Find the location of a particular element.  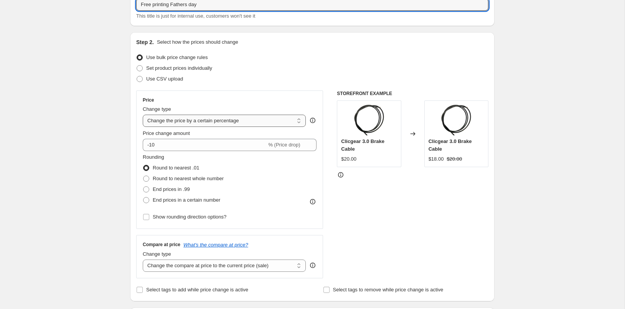

span: Show rounding direction options? is located at coordinates (190, 217).